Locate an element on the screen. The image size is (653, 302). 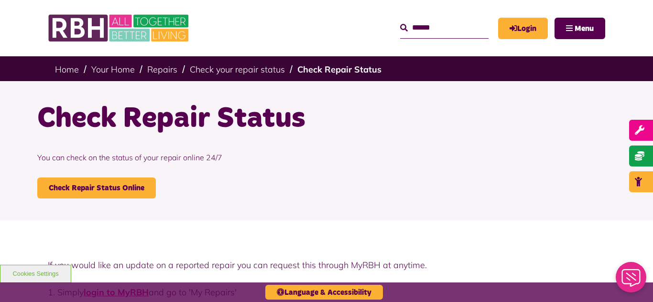
img: RBH is located at coordinates (119, 28).